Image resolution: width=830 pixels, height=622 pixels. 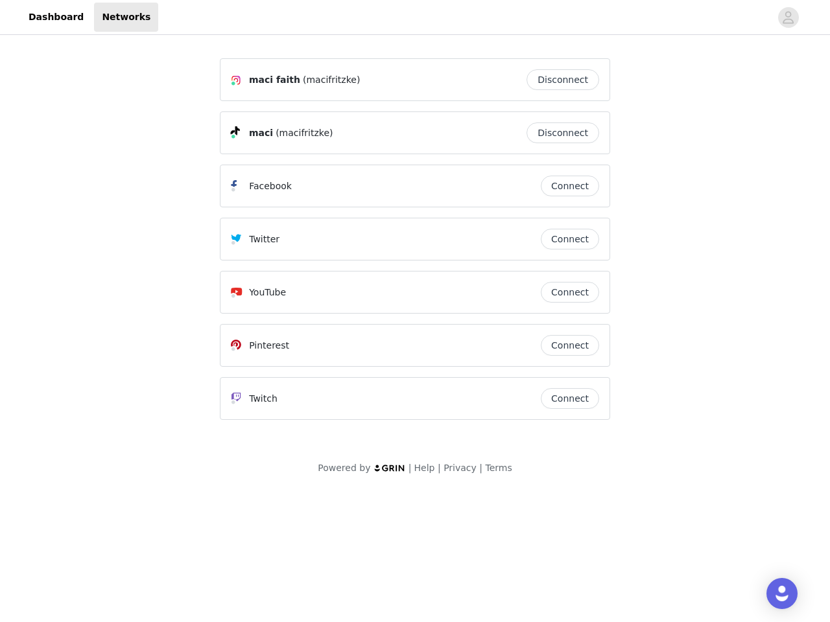 What do you see at coordinates (788, 18) in the screenshot?
I see `div: avatar` at bounding box center [788, 18].